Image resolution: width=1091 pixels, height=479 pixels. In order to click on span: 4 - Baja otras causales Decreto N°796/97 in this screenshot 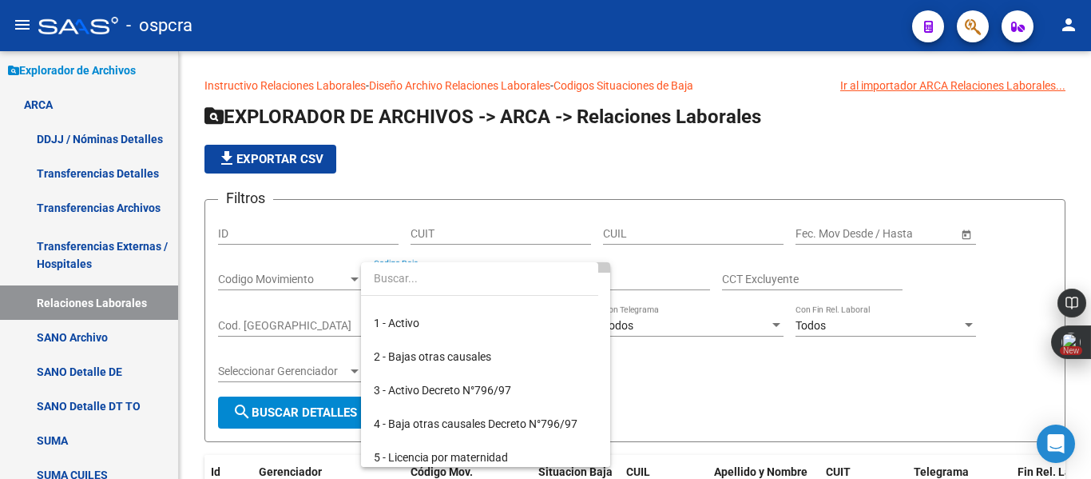, I will do `click(475, 423)`.